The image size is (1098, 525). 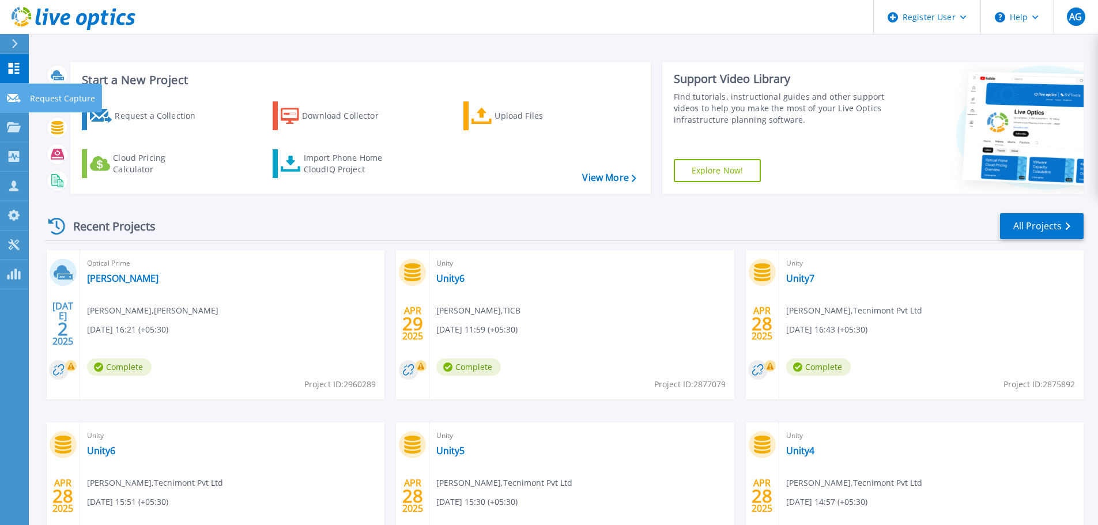 What do you see at coordinates (413, 323) in the screenshot?
I see `span: 29` at bounding box center [413, 323].